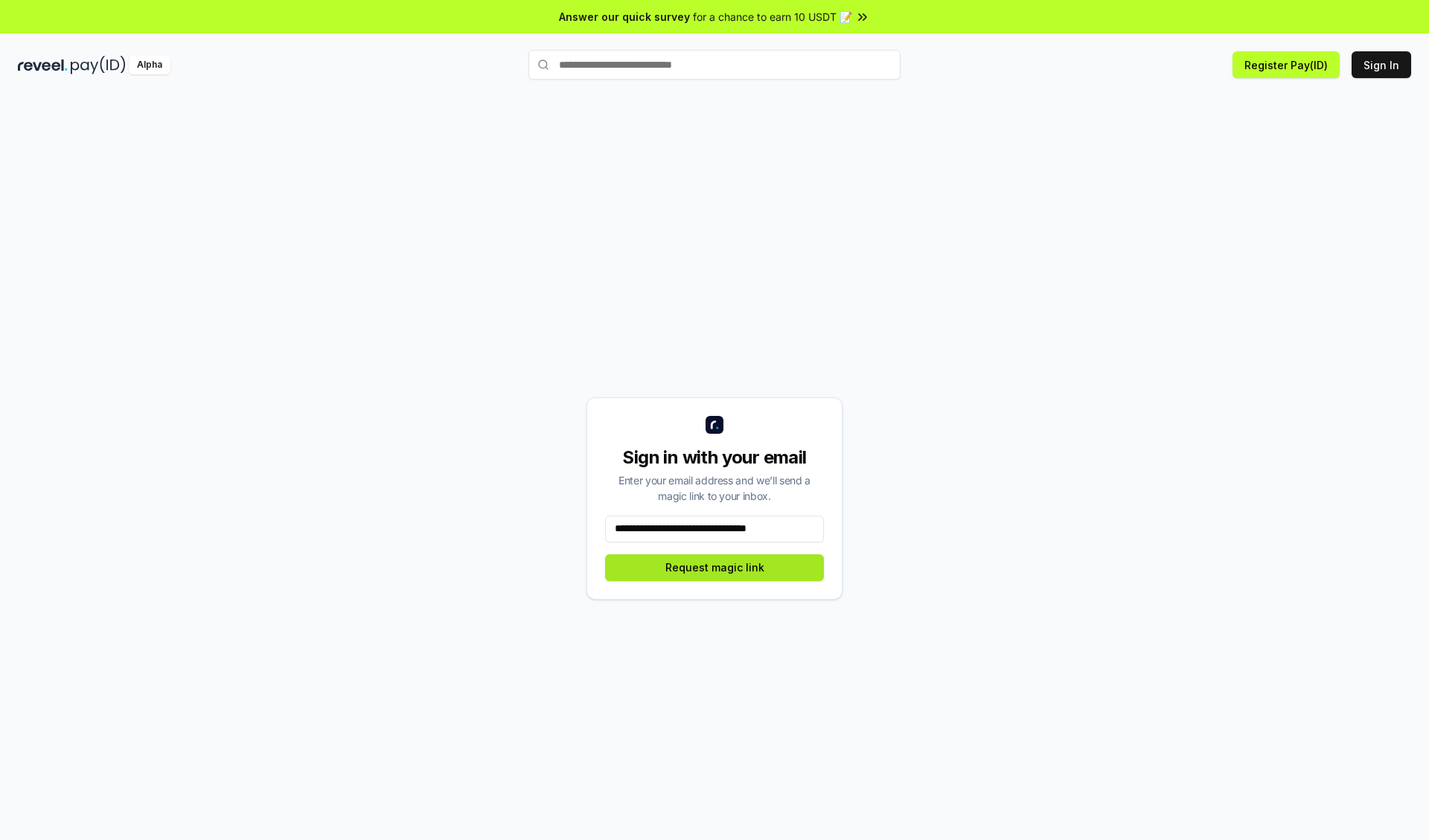 The width and height of the screenshot is (1429, 840). What do you see at coordinates (43, 64) in the screenshot?
I see `img: reveel_dark` at bounding box center [43, 64].